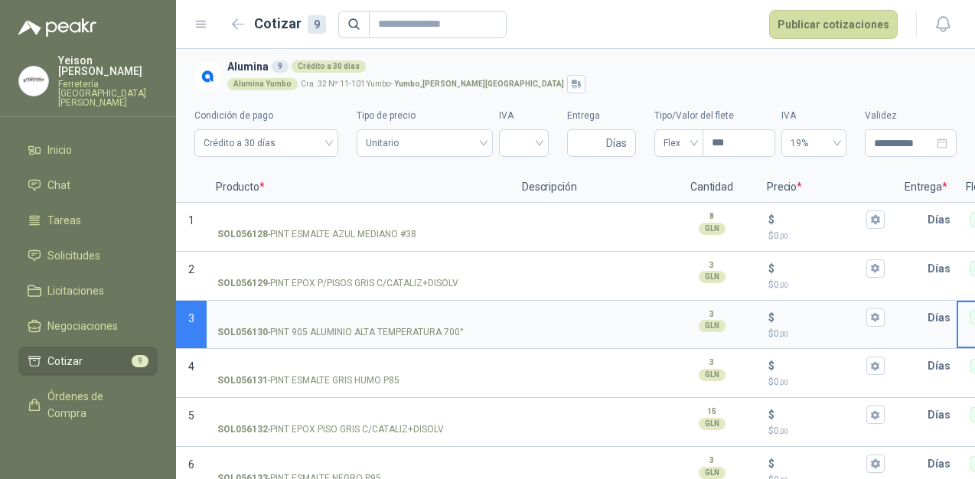  What do you see at coordinates (834, 25) in the screenshot?
I see `button: Publicar cotizaciones` at bounding box center [834, 25].